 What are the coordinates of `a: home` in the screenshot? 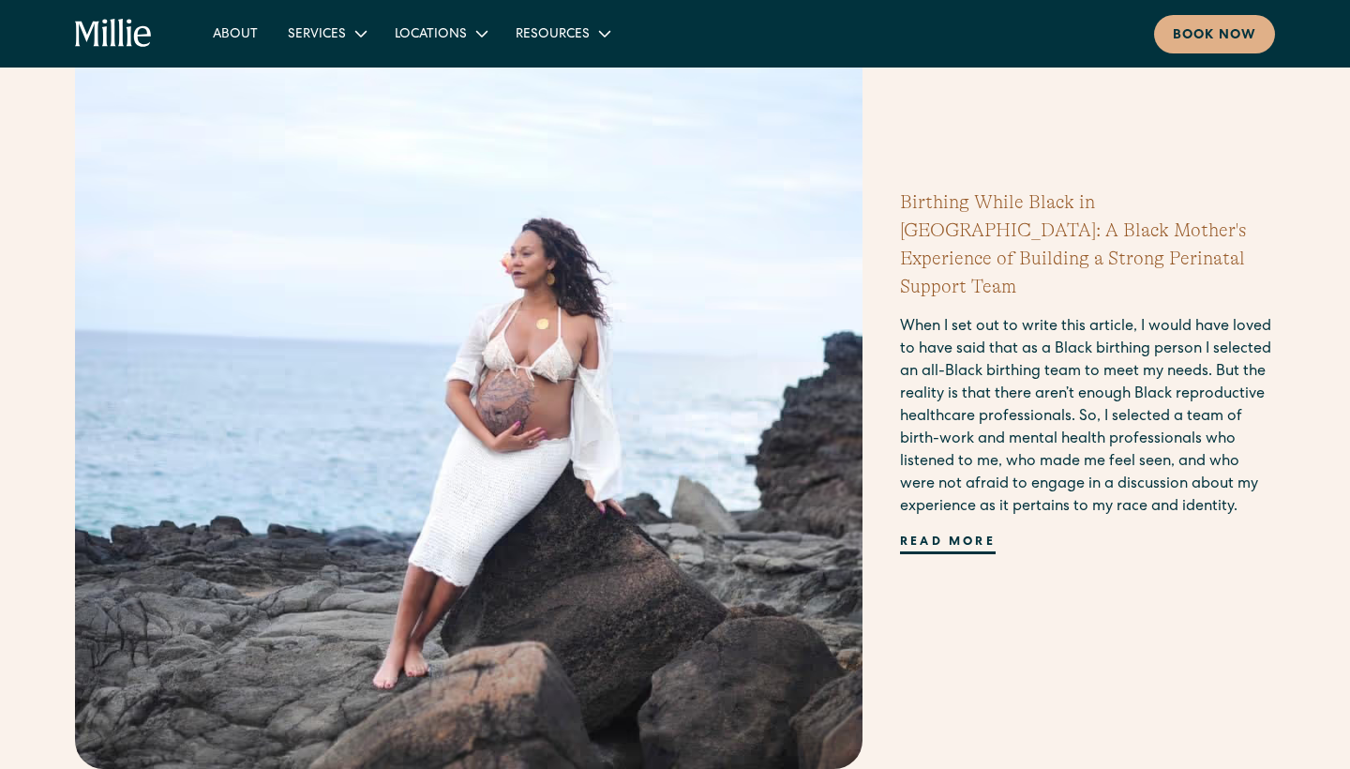 It's located at (113, 34).